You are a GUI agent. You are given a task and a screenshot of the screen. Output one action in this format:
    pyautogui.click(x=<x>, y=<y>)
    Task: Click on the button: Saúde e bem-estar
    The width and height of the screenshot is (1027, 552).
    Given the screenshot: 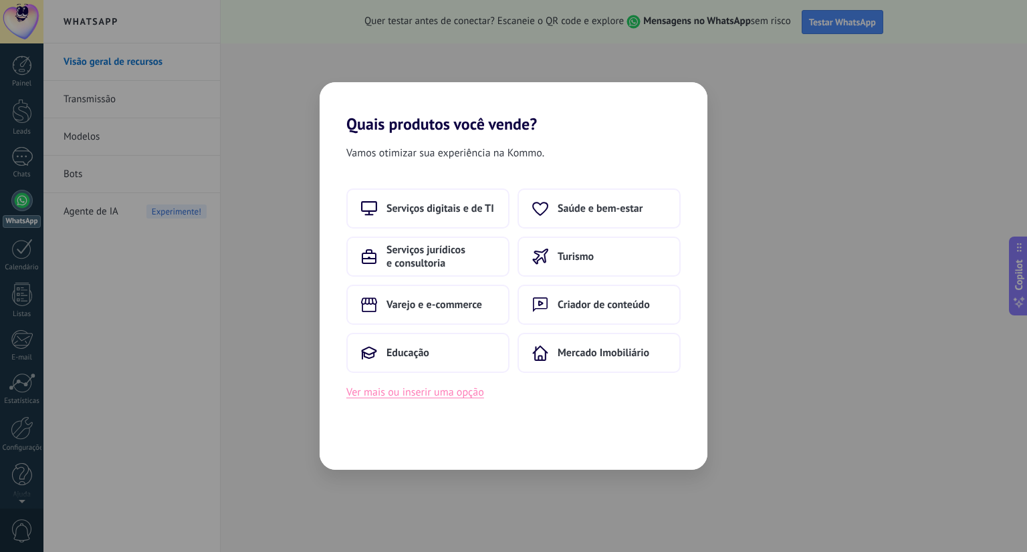 What is the action you would take?
    pyautogui.click(x=599, y=209)
    